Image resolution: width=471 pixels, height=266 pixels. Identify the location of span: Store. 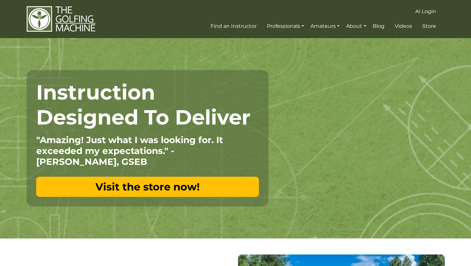
(429, 26).